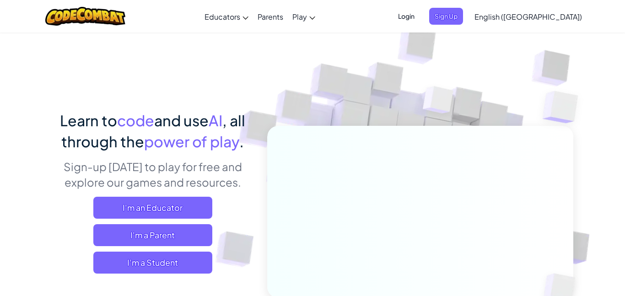  What do you see at coordinates (227, 16) in the screenshot?
I see `a: Educators` at bounding box center [227, 16].